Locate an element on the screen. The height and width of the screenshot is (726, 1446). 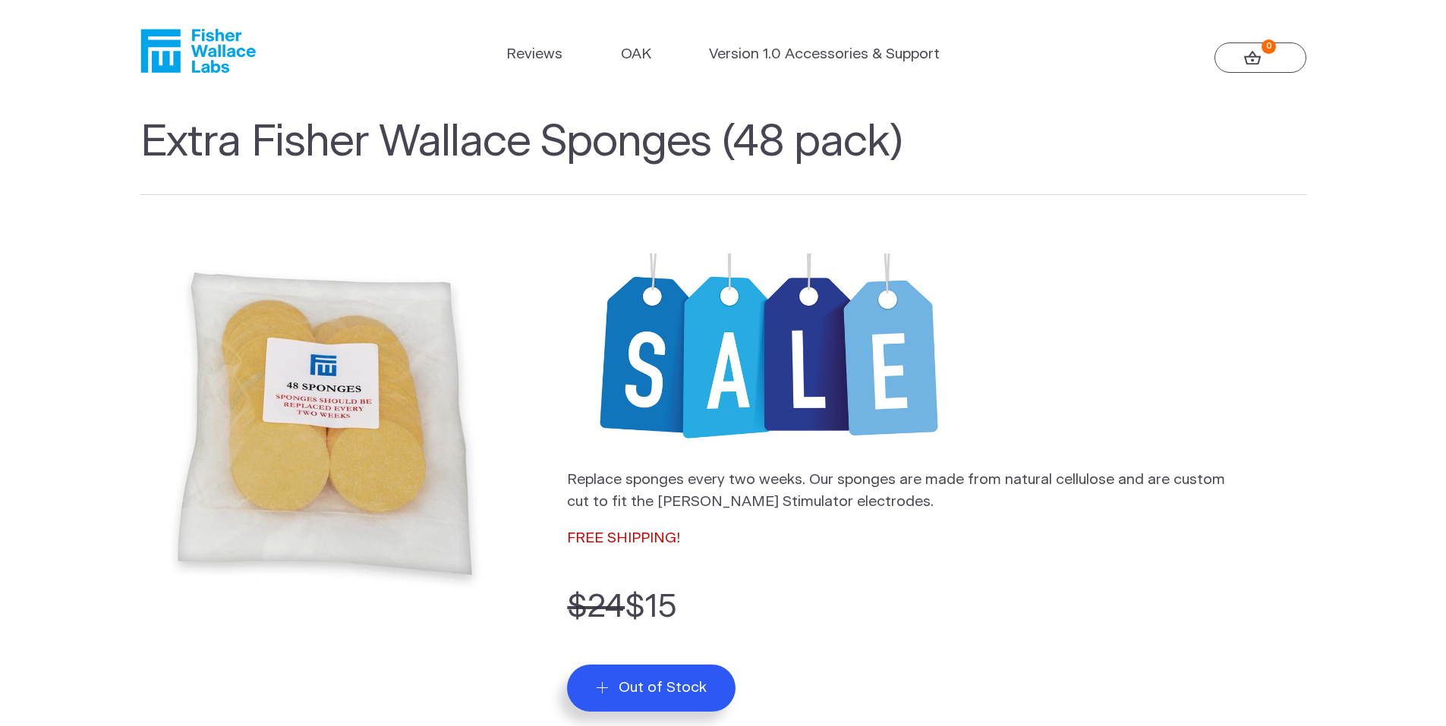
p: Replace sponges every two weeks. Our sponges are made from natural cellulose and are custom cut t... is located at coordinates (902, 492).